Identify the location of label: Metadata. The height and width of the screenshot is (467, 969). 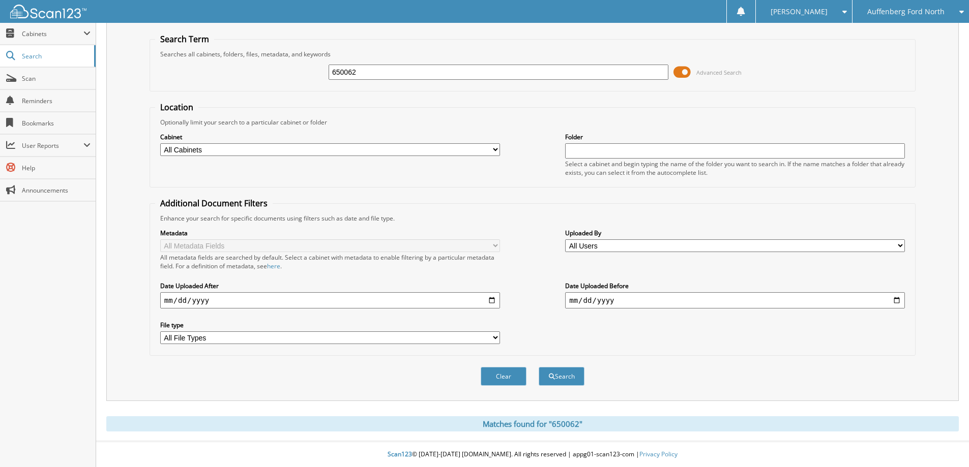
(330, 233).